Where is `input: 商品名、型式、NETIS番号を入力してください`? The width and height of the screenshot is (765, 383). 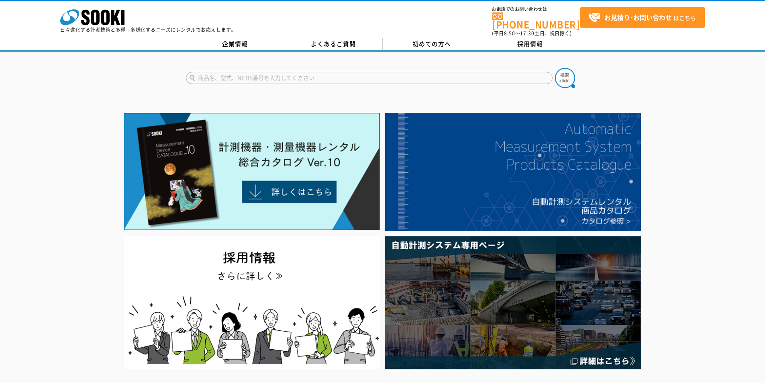
input: 商品名、型式、NETIS番号を入力してください is located at coordinates (369, 78).